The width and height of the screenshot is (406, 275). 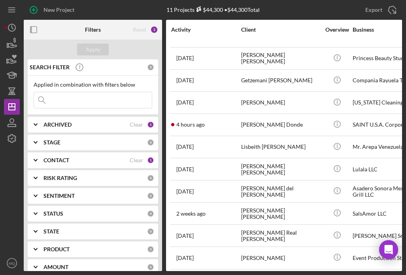 I want to click on b: CONTACT, so click(x=56, y=160).